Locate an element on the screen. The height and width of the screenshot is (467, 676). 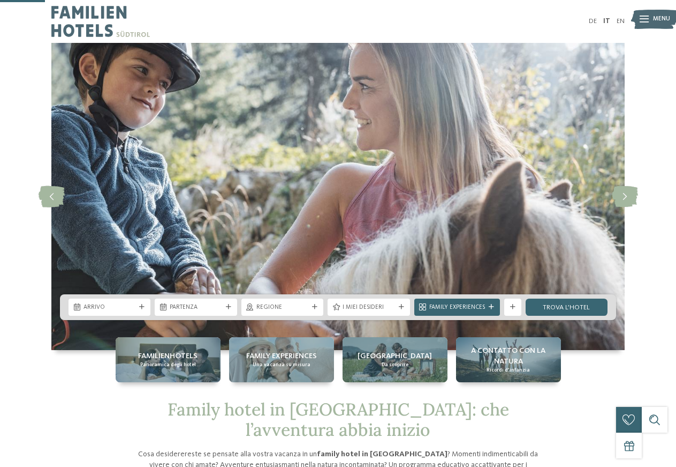
span: Familienhotels is located at coordinates (168, 356).